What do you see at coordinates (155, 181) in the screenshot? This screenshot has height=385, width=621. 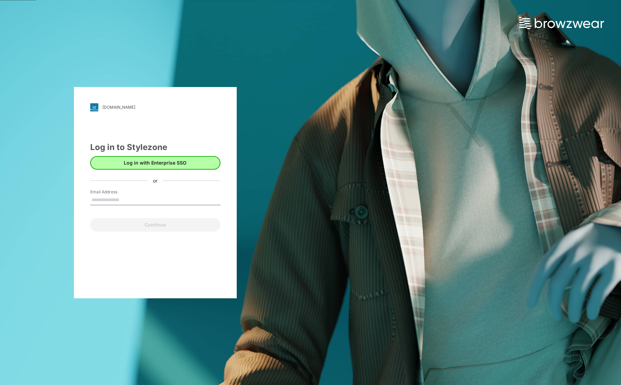 I see `div: or` at bounding box center [155, 181].